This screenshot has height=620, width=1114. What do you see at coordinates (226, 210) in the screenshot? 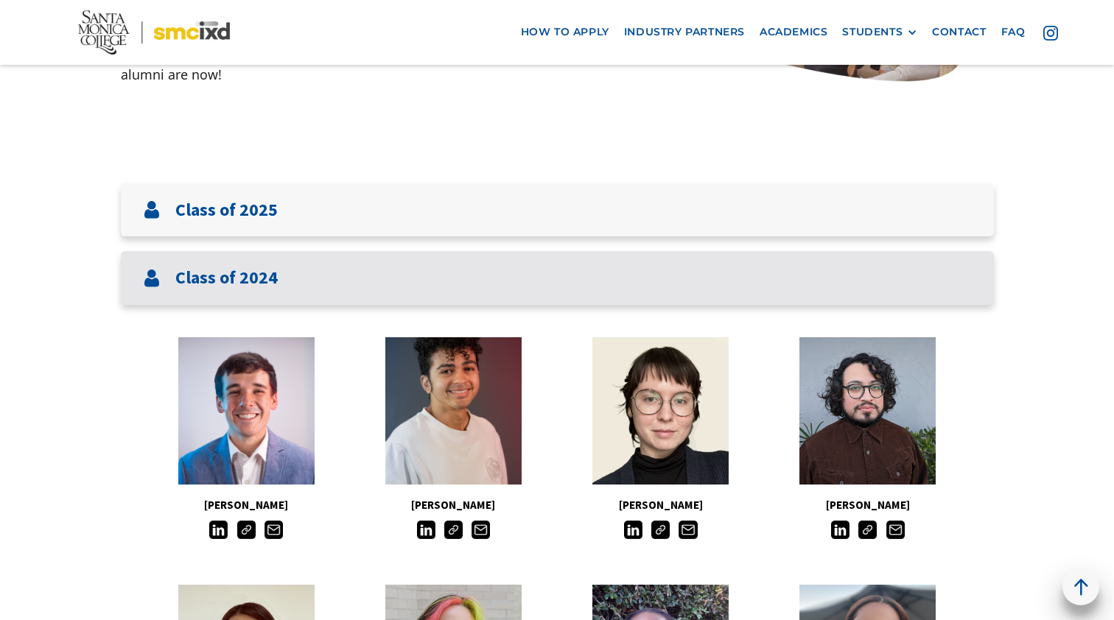
I see `h3: Class of 2025` at bounding box center [226, 210].